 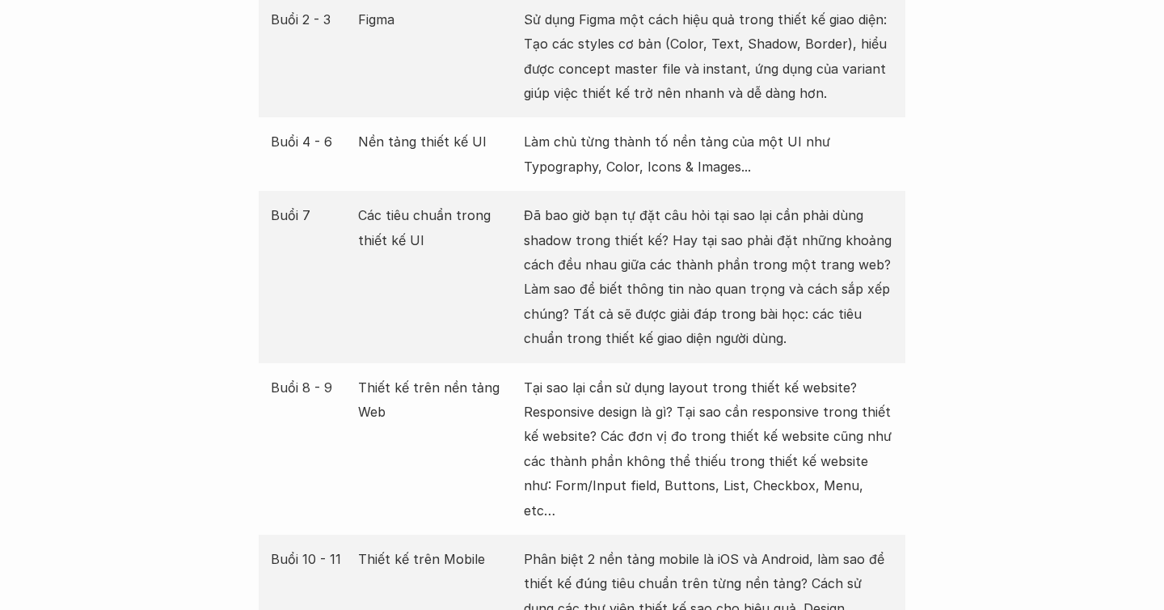 I want to click on p: Buổi 10 - 11, so click(x=311, y=559).